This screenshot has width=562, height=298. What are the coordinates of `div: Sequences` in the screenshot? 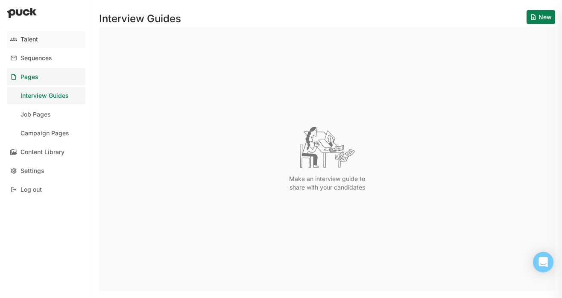 It's located at (36, 58).